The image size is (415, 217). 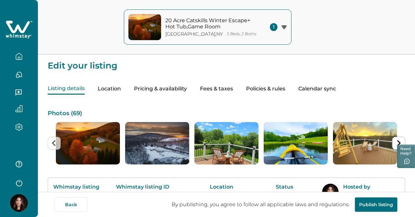 What do you see at coordinates (226, 62) in the screenshot?
I see `p: Edit your listing` at bounding box center [226, 62].